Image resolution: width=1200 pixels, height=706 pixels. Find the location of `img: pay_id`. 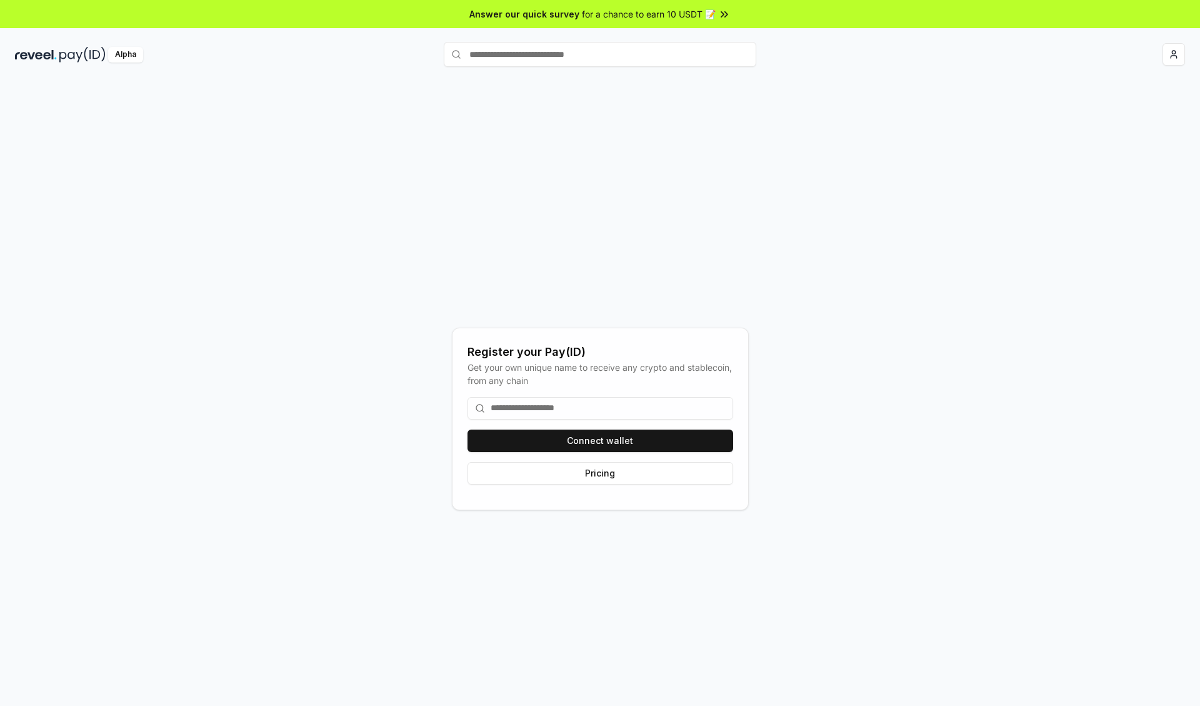

img: pay_id is located at coordinates (83, 54).